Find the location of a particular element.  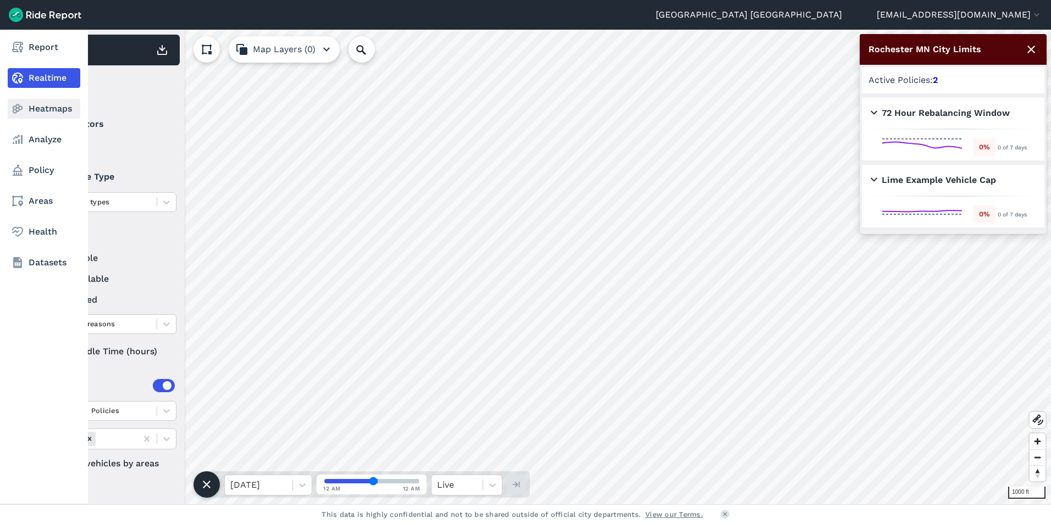

summary: Vehicle Type is located at coordinates (109, 177).